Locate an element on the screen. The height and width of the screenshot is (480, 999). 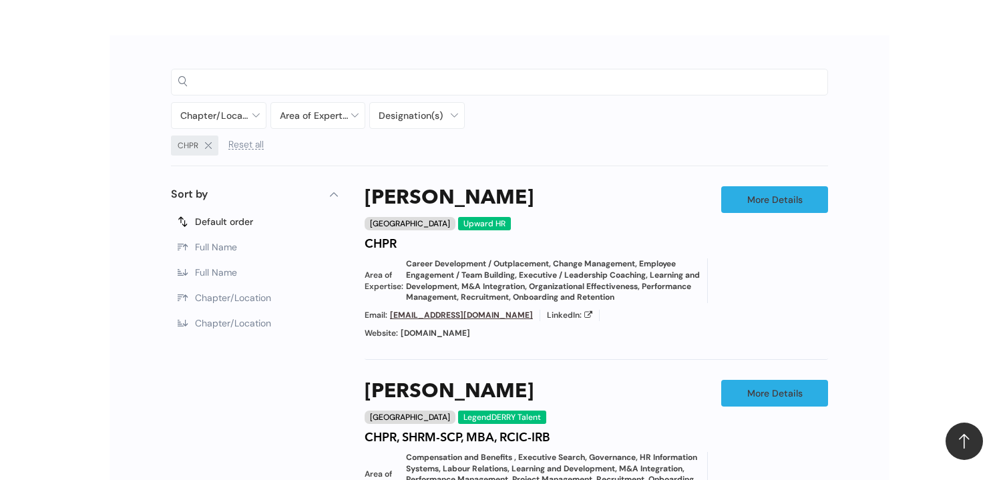
span: Email: is located at coordinates (376, 315).